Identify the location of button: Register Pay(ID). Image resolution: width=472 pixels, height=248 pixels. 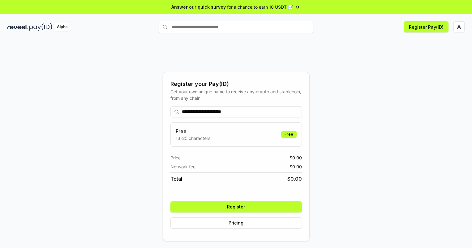
(426, 27).